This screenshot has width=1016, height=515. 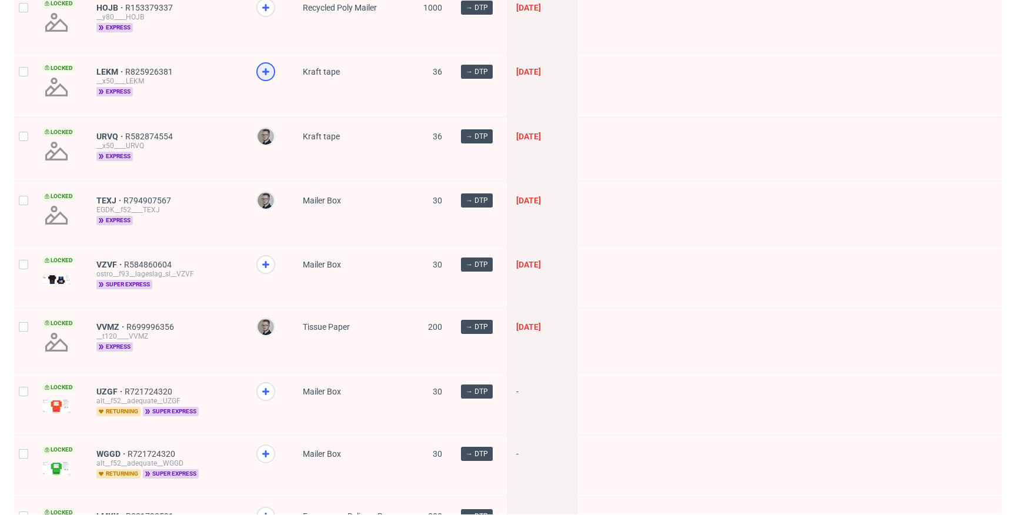 What do you see at coordinates (150, 136) in the screenshot?
I see `a: R582874554` at bounding box center [150, 136].